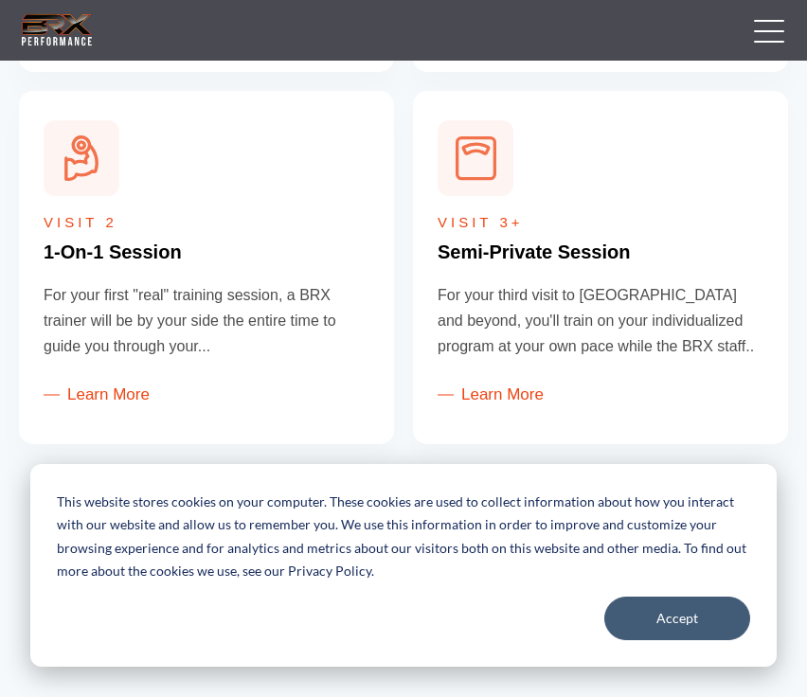 Image resolution: width=807 pixels, height=697 pixels. What do you see at coordinates (206, 321) in the screenshot?
I see `p: For your first "real" training session, a BRX trainer will be by your side the entire time to gui...` at bounding box center [206, 321].